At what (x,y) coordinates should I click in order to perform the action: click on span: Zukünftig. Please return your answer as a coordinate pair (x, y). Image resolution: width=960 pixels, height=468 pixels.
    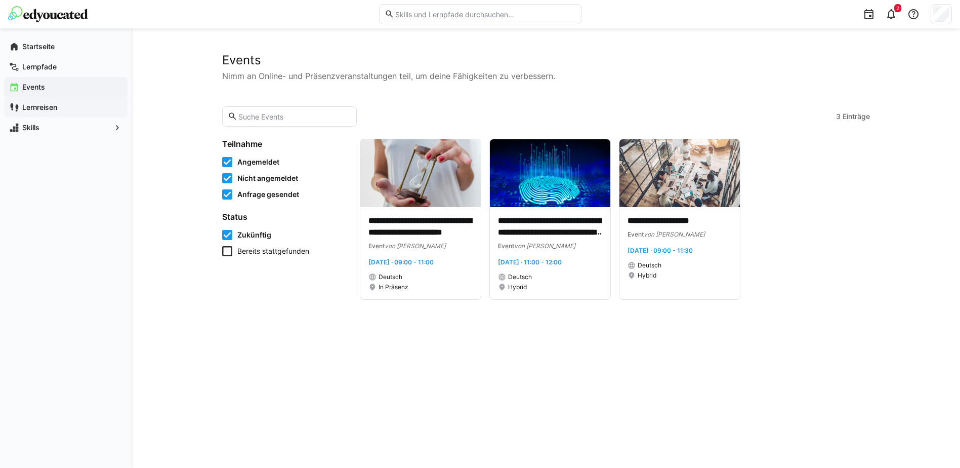
    Looking at the image, I should click on (254, 235).